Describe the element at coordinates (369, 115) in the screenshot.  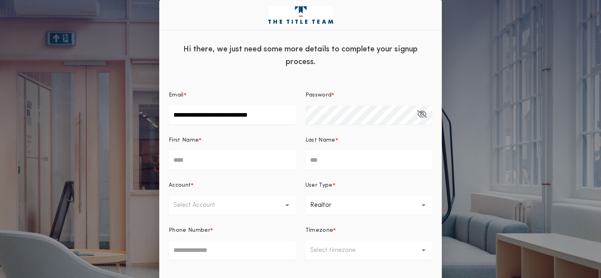
I see `input: Password*` at that location.